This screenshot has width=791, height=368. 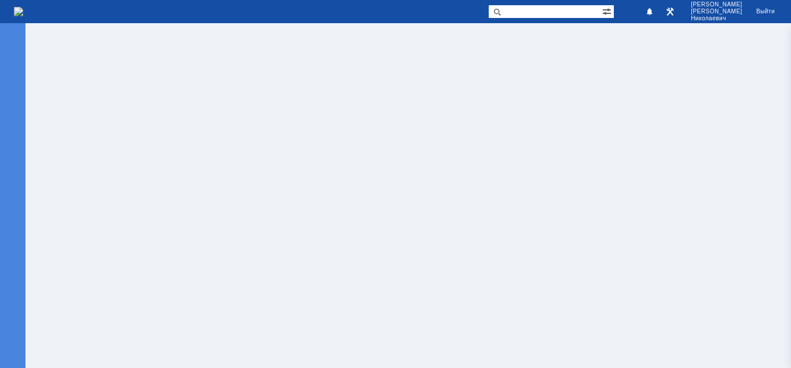 I want to click on a: Перейти в интерфейс администратора, so click(x=670, y=12).